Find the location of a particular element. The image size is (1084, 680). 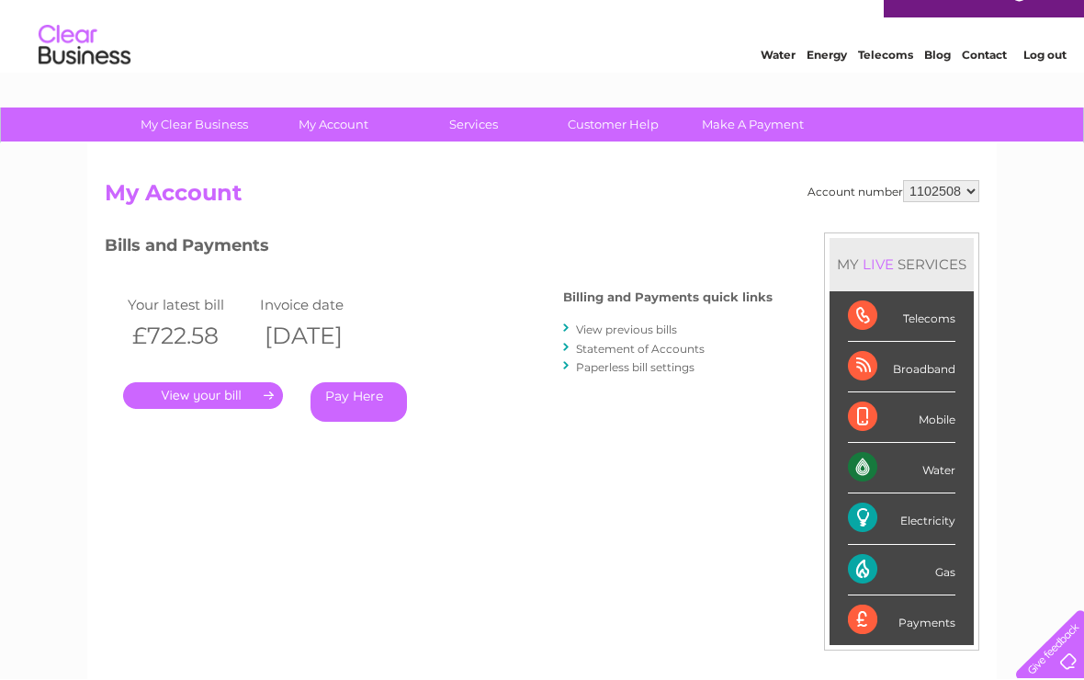

div: Telecoms is located at coordinates (901, 317).